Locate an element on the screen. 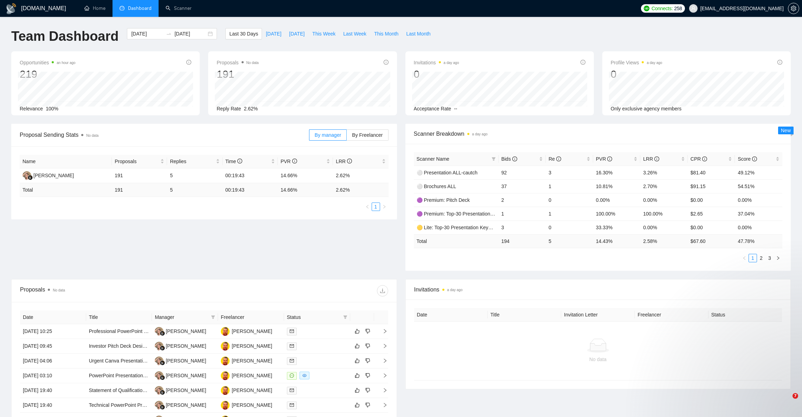 The height and width of the screenshot is (417, 802). td: 92 is located at coordinates (522, 172).